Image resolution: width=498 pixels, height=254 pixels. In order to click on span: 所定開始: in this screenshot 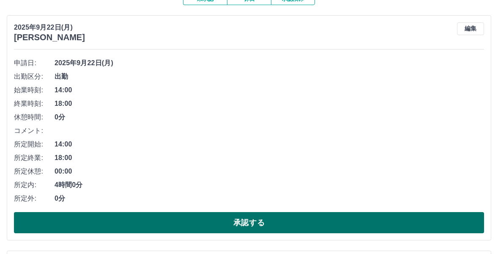, I will do `click(34, 144)`.